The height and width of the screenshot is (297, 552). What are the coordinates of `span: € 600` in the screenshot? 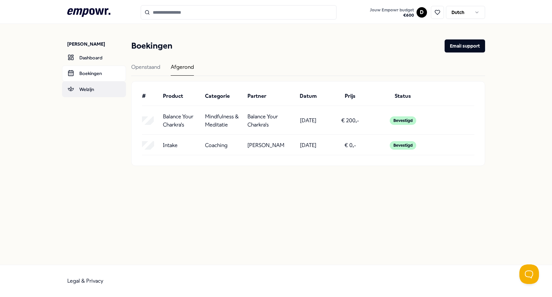 It's located at (391, 15).